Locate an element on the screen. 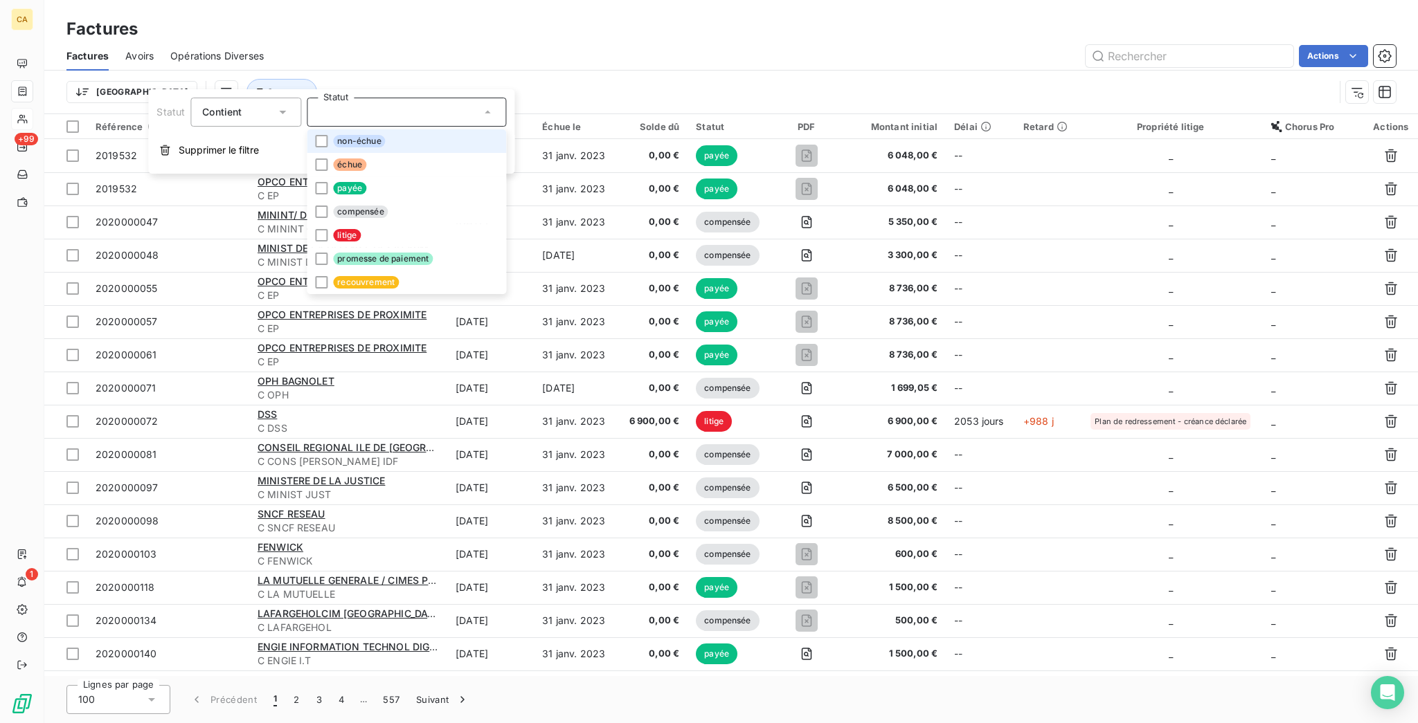 The image size is (1418, 723). span: 2020000097 is located at coordinates (127, 487).